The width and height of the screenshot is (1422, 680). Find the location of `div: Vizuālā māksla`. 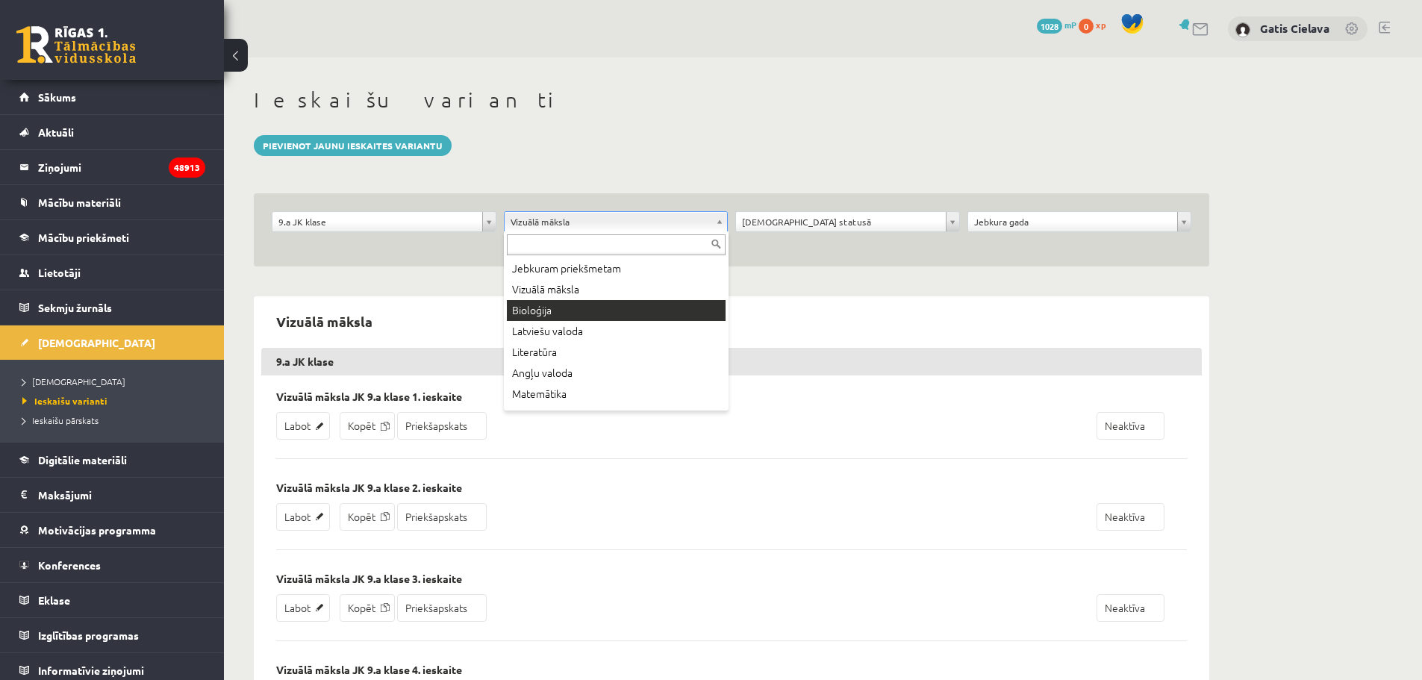

div: Vizuālā māksla is located at coordinates (616, 290).